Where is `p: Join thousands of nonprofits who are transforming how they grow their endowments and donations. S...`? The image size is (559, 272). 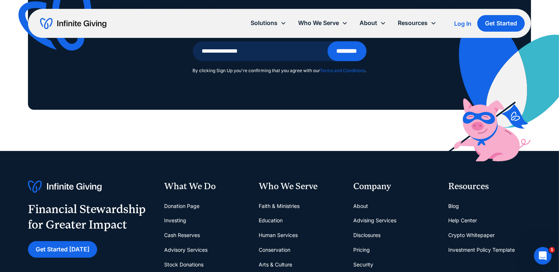
p: Join thousands of nonprofits who are transforming how they grow their endowments and donations. S... is located at coordinates (280, 14).